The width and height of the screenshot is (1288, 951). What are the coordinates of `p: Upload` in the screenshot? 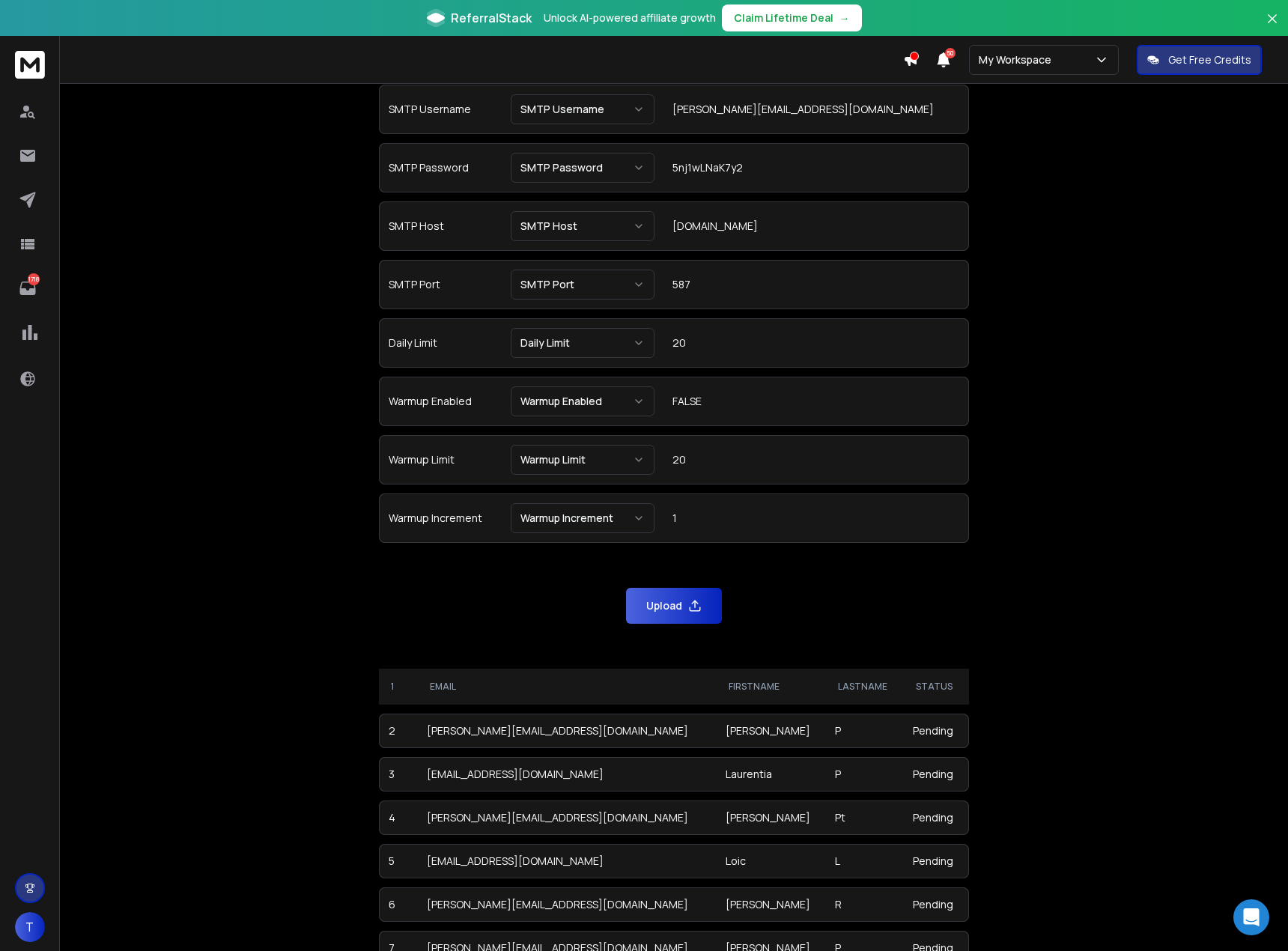 It's located at (665, 605).